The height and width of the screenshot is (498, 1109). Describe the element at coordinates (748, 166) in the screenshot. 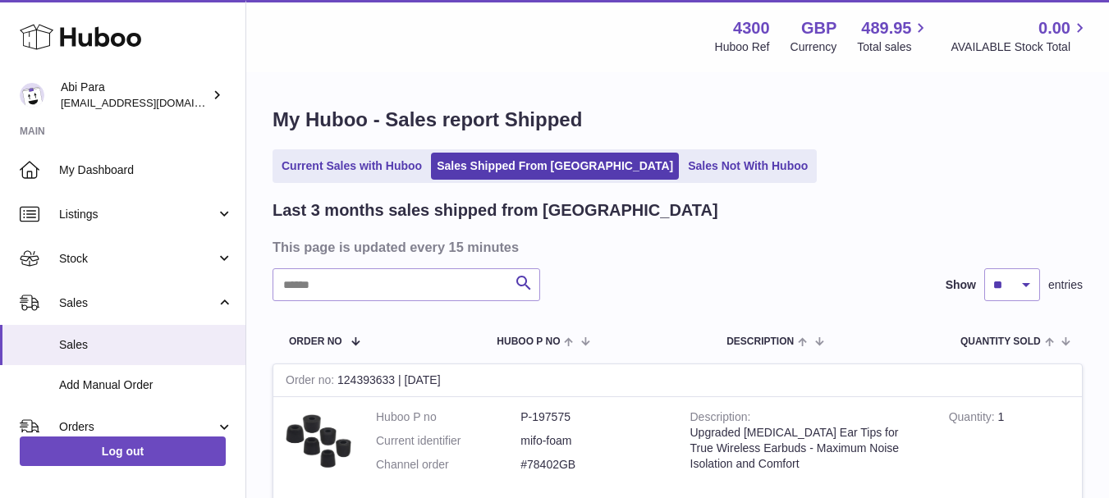

I see `a: Sales Not With Huboo` at that location.